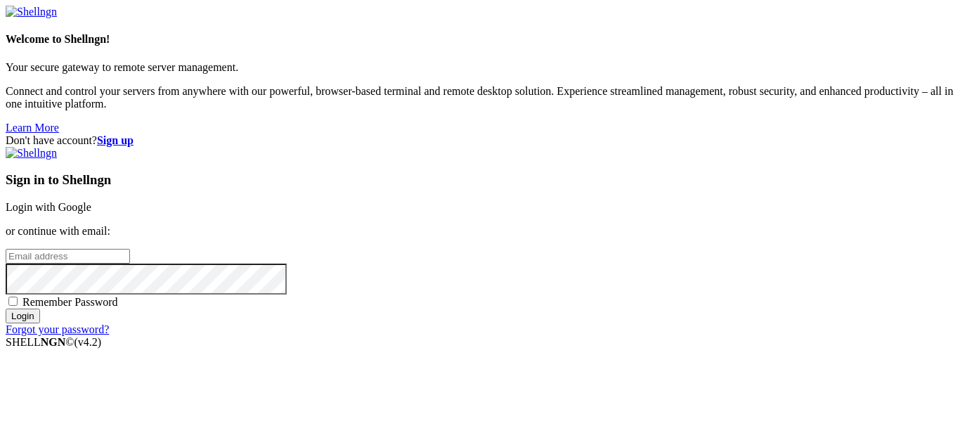 Image resolution: width=960 pixels, height=445 pixels. What do you see at coordinates (48, 207) in the screenshot?
I see `a: Login with Google` at bounding box center [48, 207].